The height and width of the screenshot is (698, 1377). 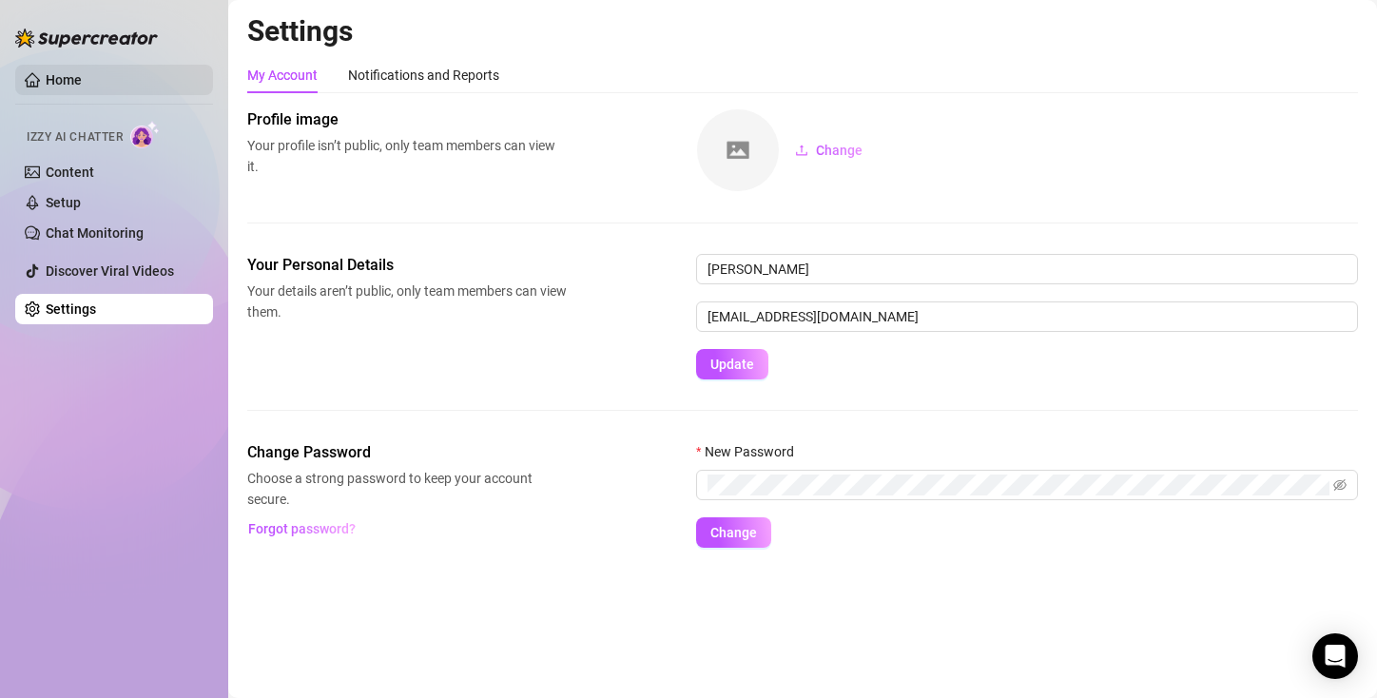 I want to click on a: Content, so click(x=69, y=172).